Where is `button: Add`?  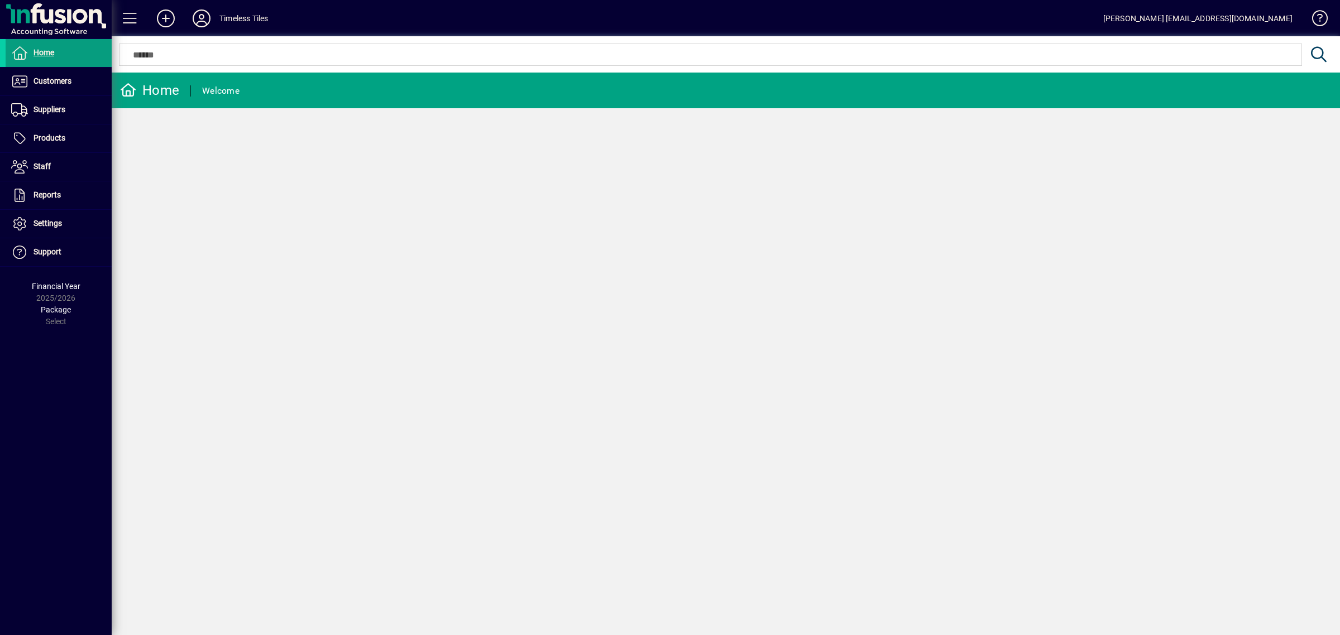
button: Add is located at coordinates (166, 18).